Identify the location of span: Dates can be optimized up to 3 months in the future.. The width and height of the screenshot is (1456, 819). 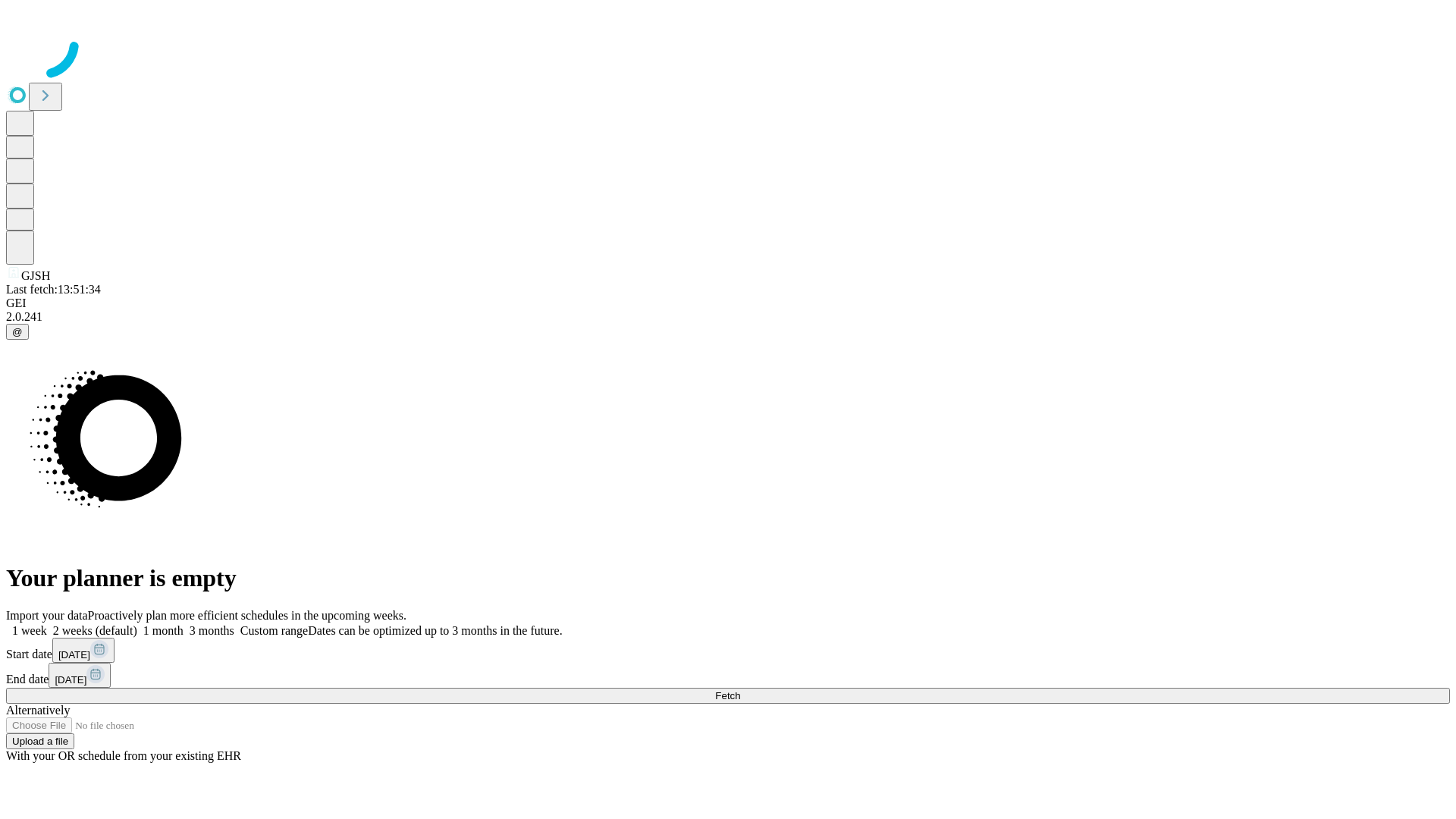
(435, 631).